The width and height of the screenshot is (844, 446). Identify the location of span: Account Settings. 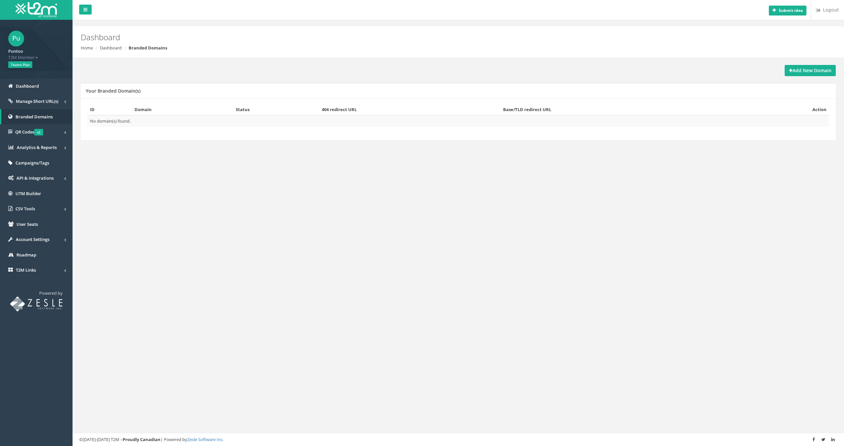
(33, 239).